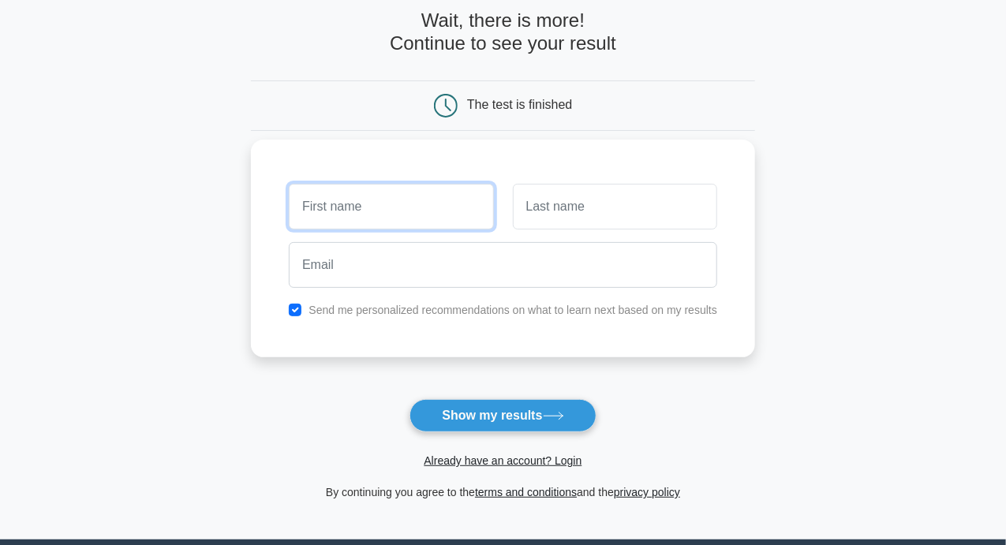 The height and width of the screenshot is (545, 1006). What do you see at coordinates (513, 310) in the screenshot?
I see `label: Send me personalized recommendations on what to learn next based on my results` at bounding box center [513, 310].